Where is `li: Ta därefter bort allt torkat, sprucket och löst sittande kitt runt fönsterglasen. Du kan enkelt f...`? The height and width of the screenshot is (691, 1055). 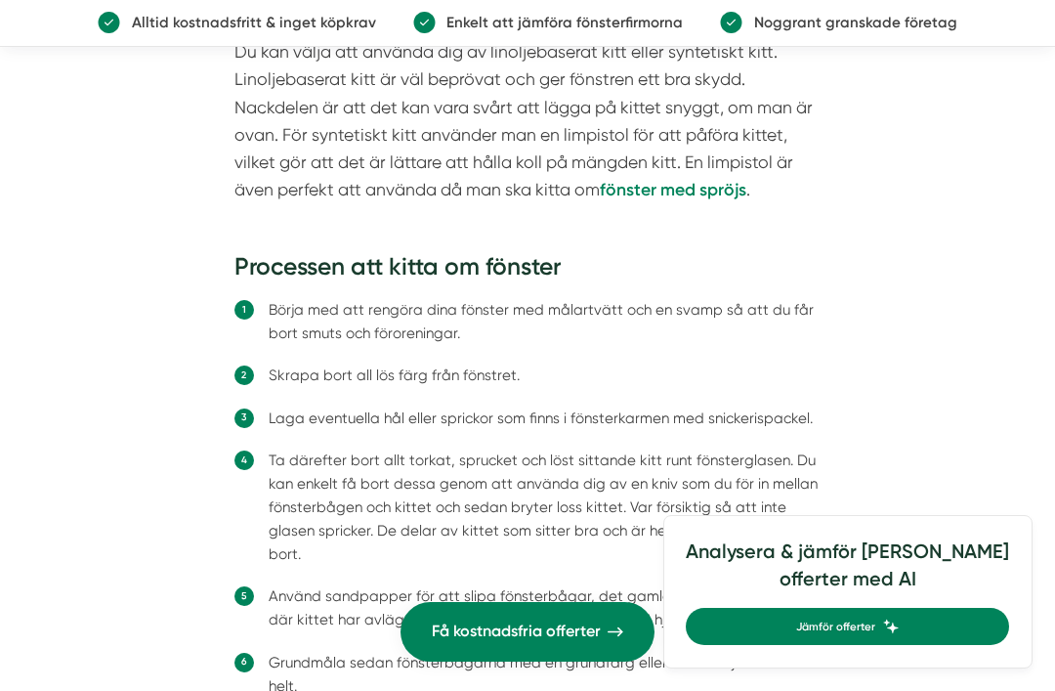
li: Ta därefter bort allt torkat, sprucket och löst sittande kitt runt fönsterglasen. Du kan enkelt f... is located at coordinates (544, 507).